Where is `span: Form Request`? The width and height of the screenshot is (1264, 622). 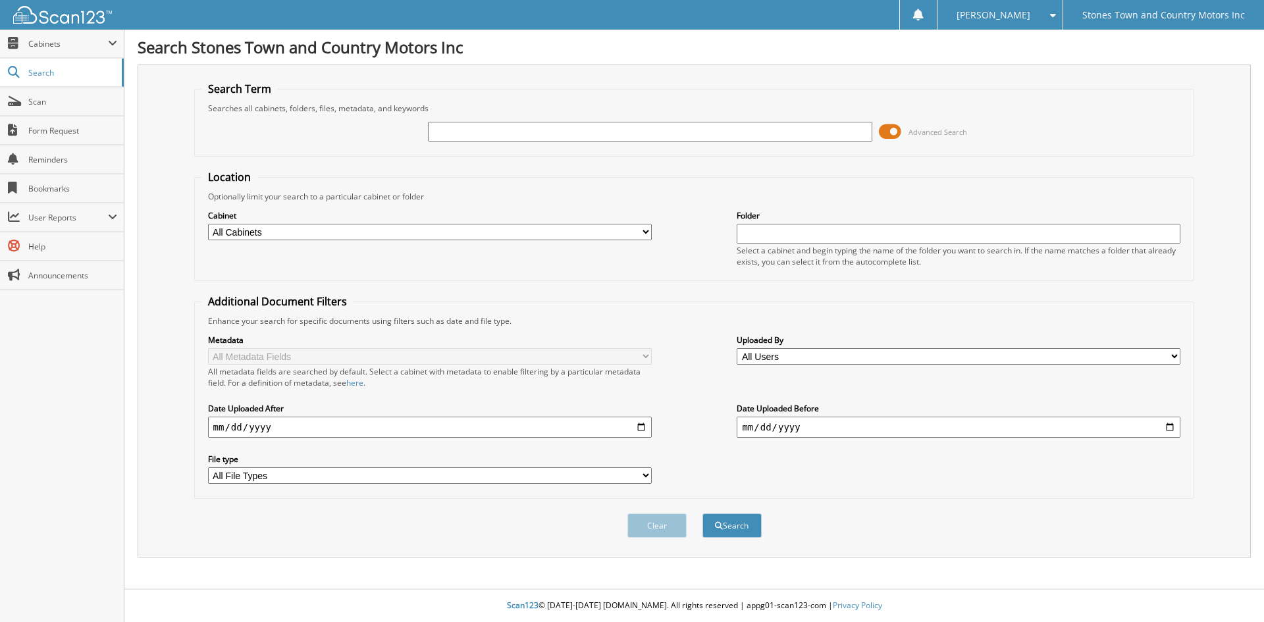
span: Form Request is located at coordinates (72, 130).